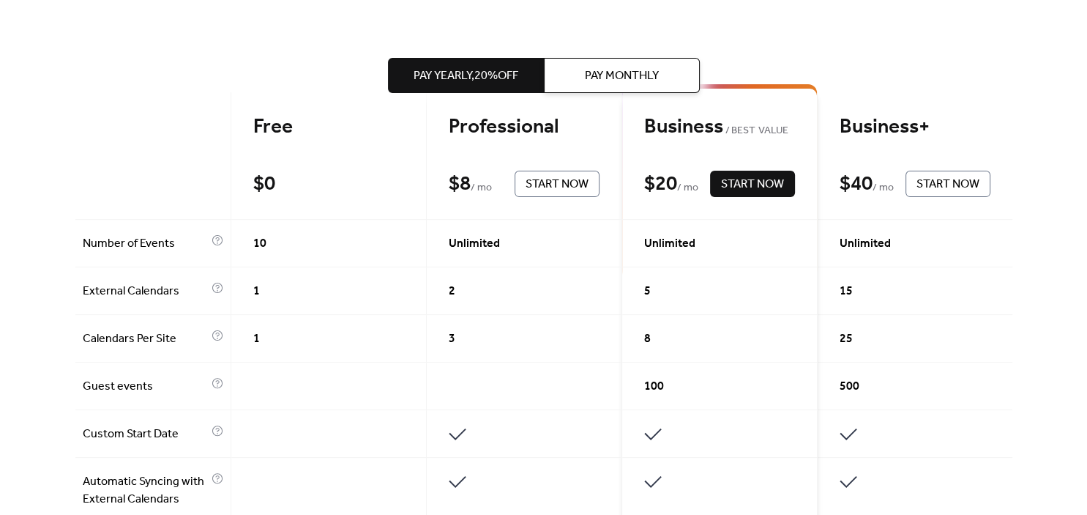 This screenshot has height=515, width=1087. Describe the element at coordinates (846, 339) in the screenshot. I see `span: 25` at that location.